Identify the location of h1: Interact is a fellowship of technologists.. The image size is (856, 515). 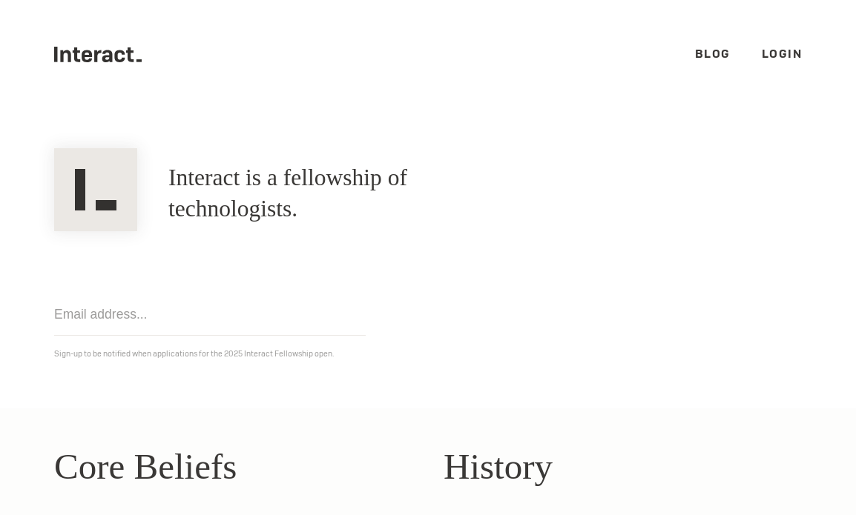
(343, 194).